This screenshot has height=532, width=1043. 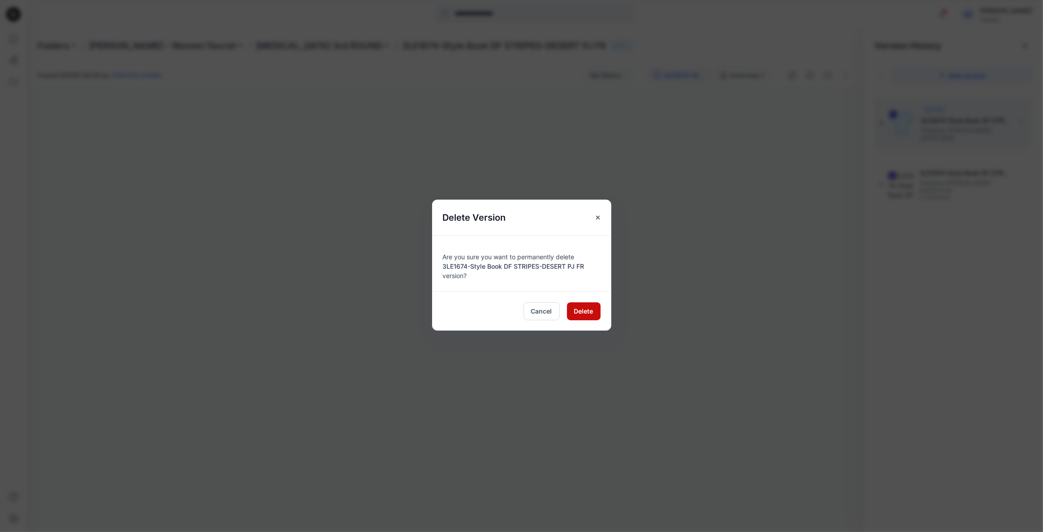 What do you see at coordinates (598, 217) in the screenshot?
I see `button: Close` at bounding box center [598, 217].